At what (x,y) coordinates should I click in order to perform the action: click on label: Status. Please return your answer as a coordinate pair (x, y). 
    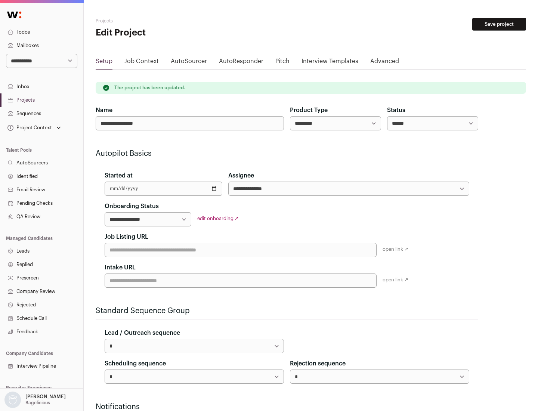
    Looking at the image, I should click on (396, 110).